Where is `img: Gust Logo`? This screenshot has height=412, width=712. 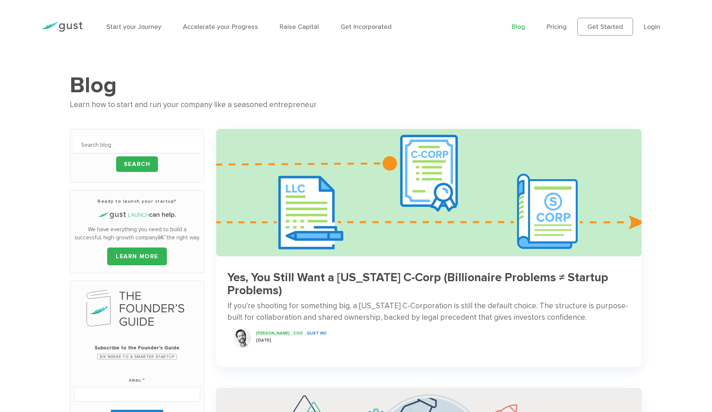 img: Gust Logo is located at coordinates (62, 27).